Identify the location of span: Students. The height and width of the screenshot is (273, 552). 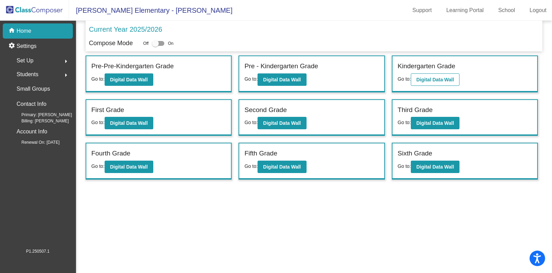
(27, 75).